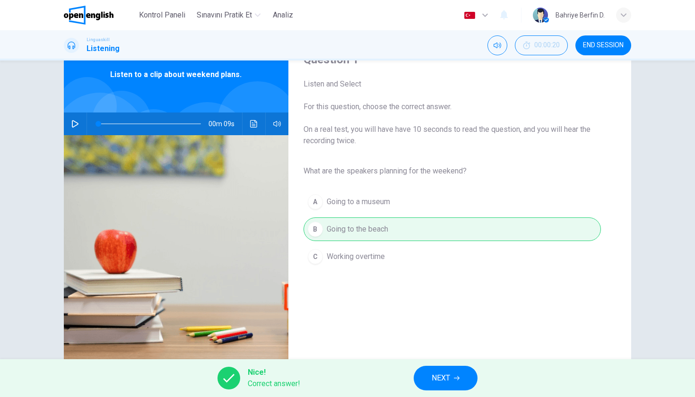 Image resolution: width=695 pixels, height=397 pixels. What do you see at coordinates (547, 45) in the screenshot?
I see `span: 00:00:20` at bounding box center [547, 45].